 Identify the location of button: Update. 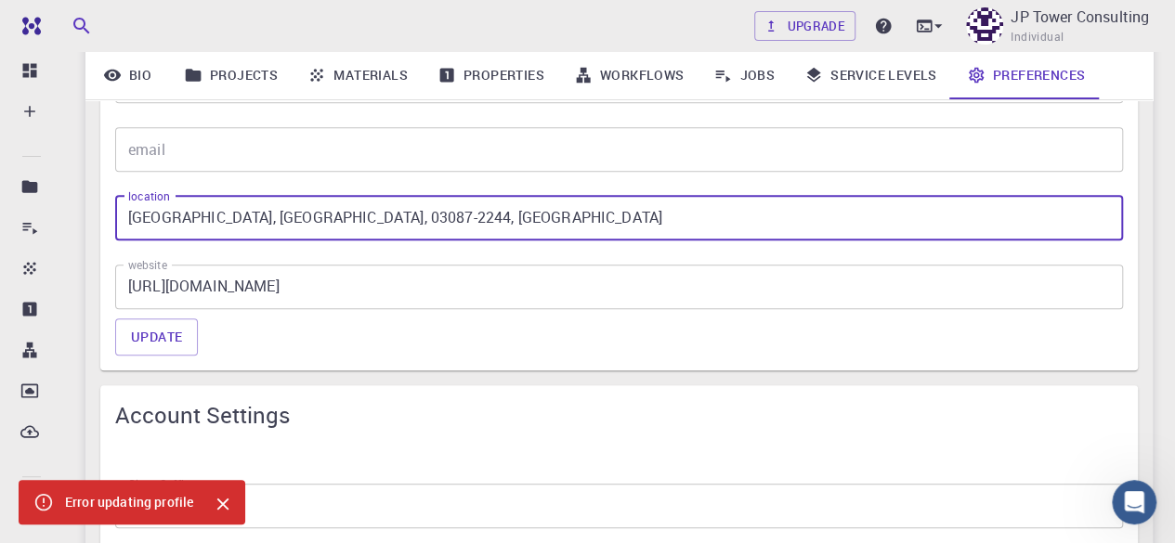
(156, 337).